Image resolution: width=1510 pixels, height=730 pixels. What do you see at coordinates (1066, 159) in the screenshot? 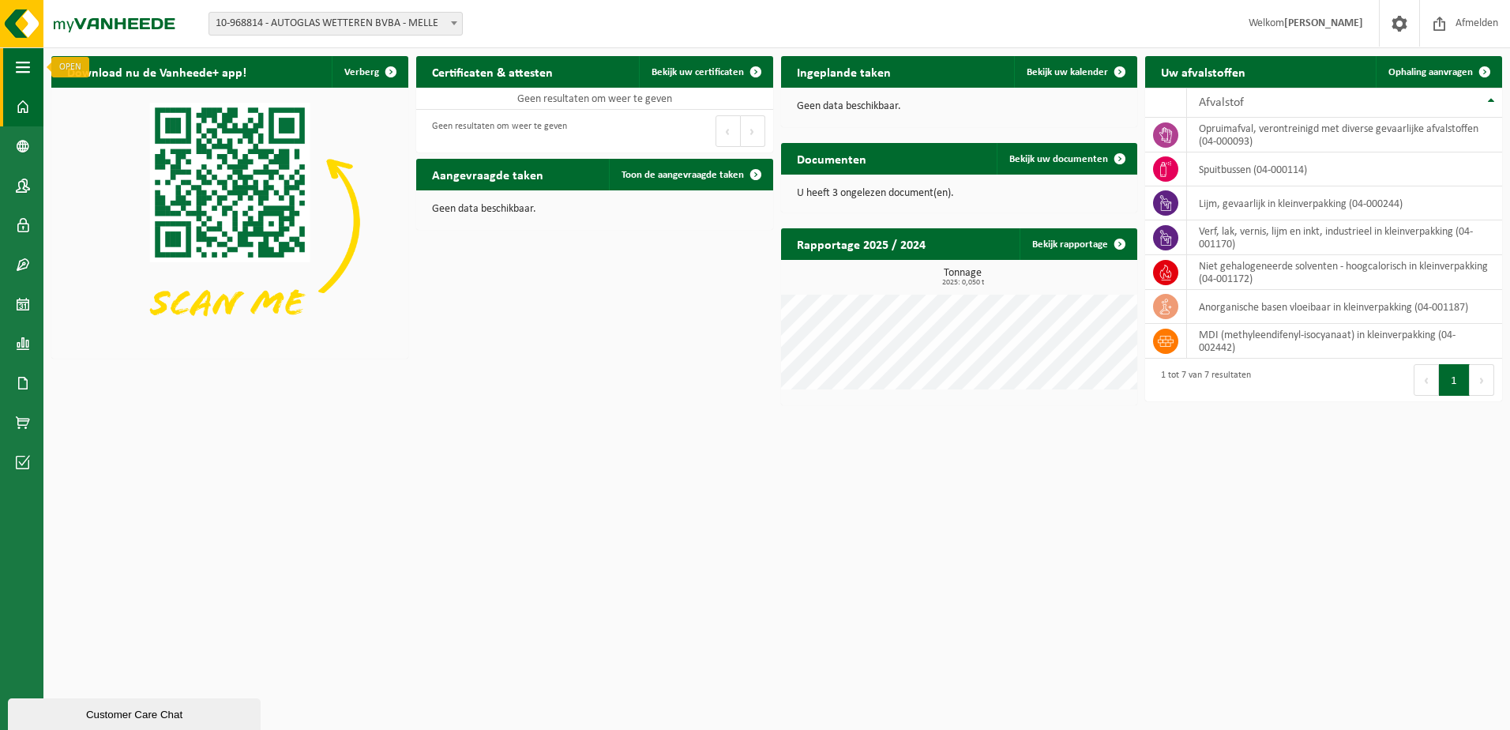
I see `a: Bekijk uw documenten` at bounding box center [1066, 159].